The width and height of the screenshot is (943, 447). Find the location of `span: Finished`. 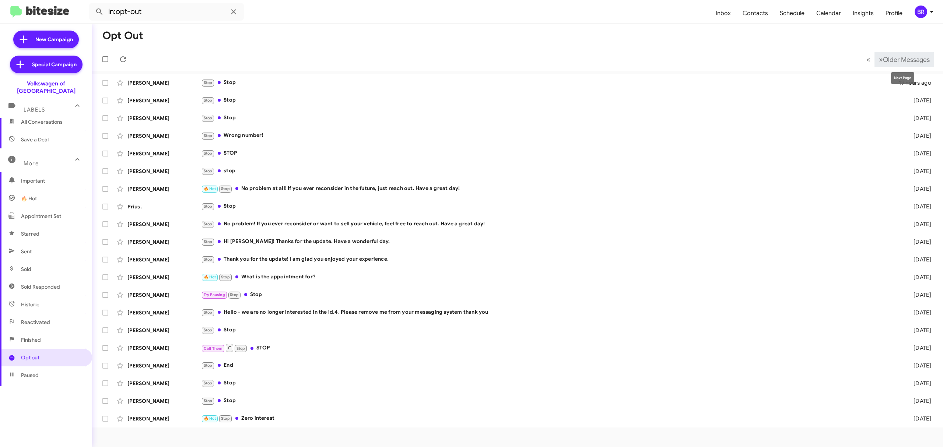

span: Finished is located at coordinates (31, 340).